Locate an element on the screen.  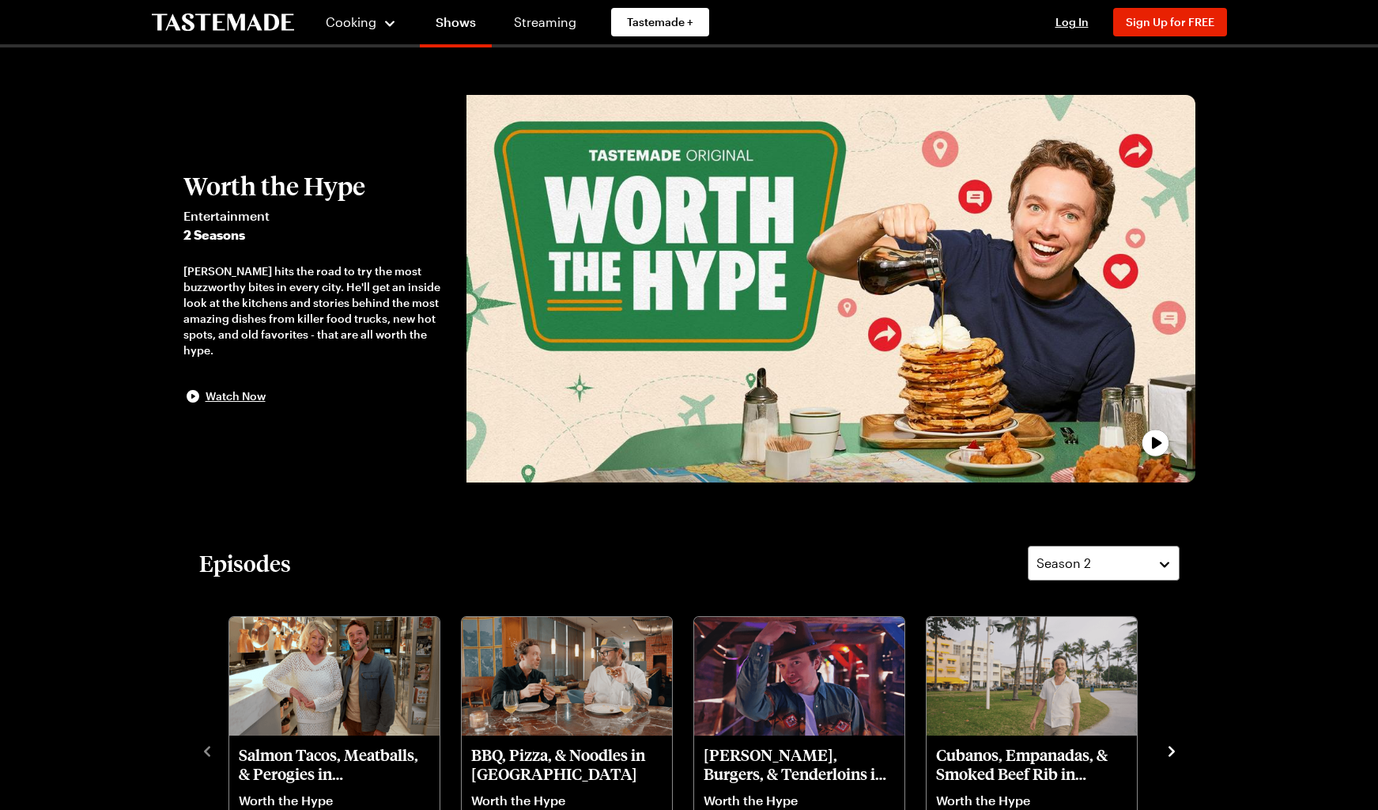
button: Cooking is located at coordinates (361, 22).